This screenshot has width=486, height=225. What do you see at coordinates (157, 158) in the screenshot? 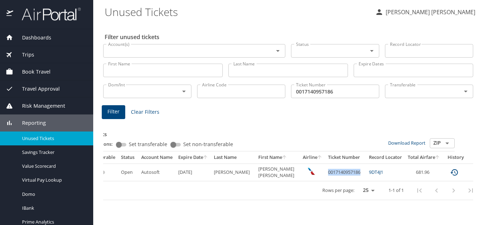
I see `th: Account Name` at bounding box center [157, 158].